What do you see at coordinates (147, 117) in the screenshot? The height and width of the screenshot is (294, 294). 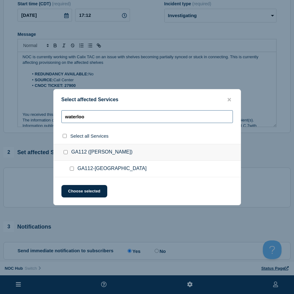 I see `input: Search` at bounding box center [147, 117].